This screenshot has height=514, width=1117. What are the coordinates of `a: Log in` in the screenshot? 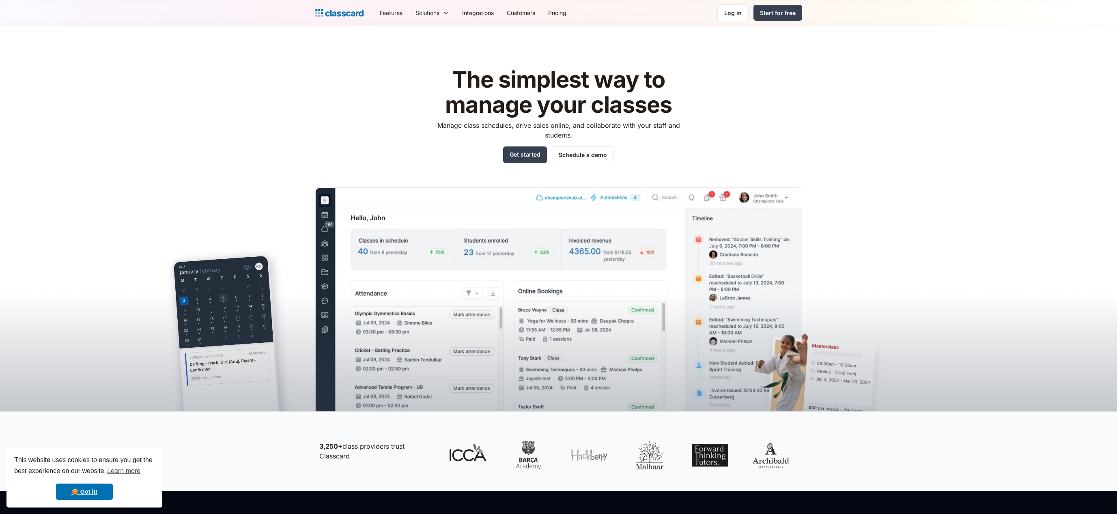 It's located at (733, 13).